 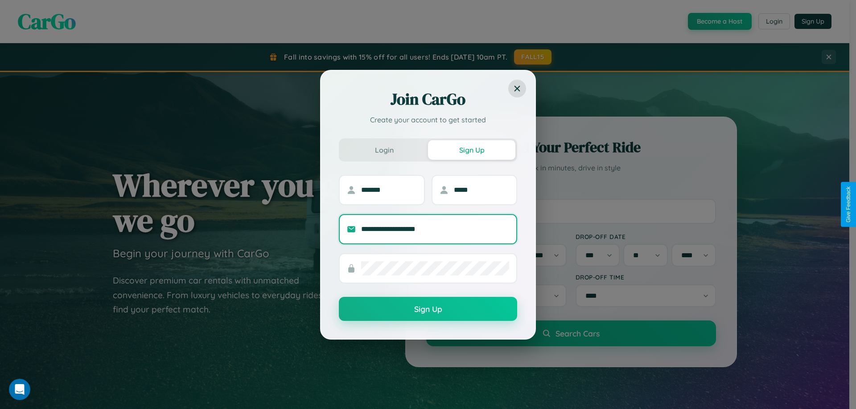 What do you see at coordinates (848, 205) in the screenshot?
I see `div: Give Feedback` at bounding box center [848, 205].